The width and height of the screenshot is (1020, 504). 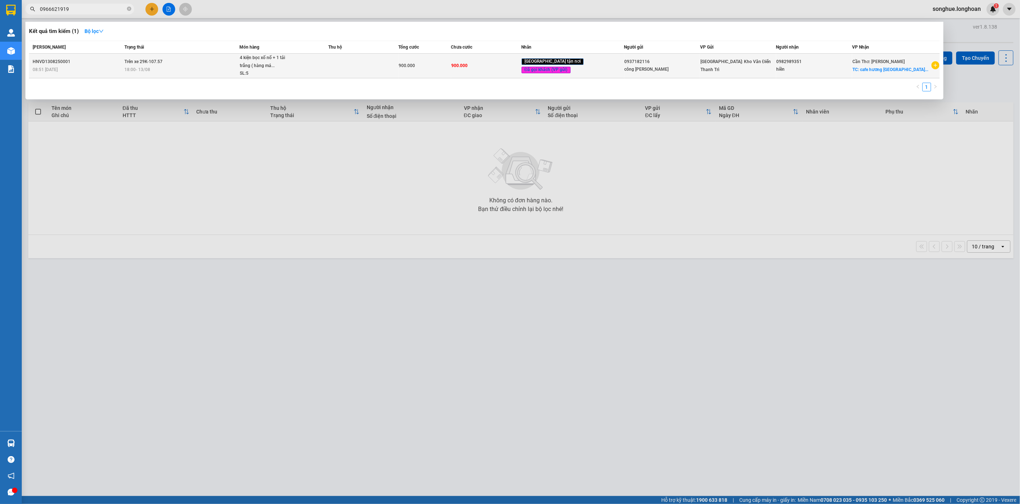 What do you see at coordinates (54, 31) in the screenshot?
I see `h3: Kết quả tìm kiếm ( 1 )` at bounding box center [54, 31].